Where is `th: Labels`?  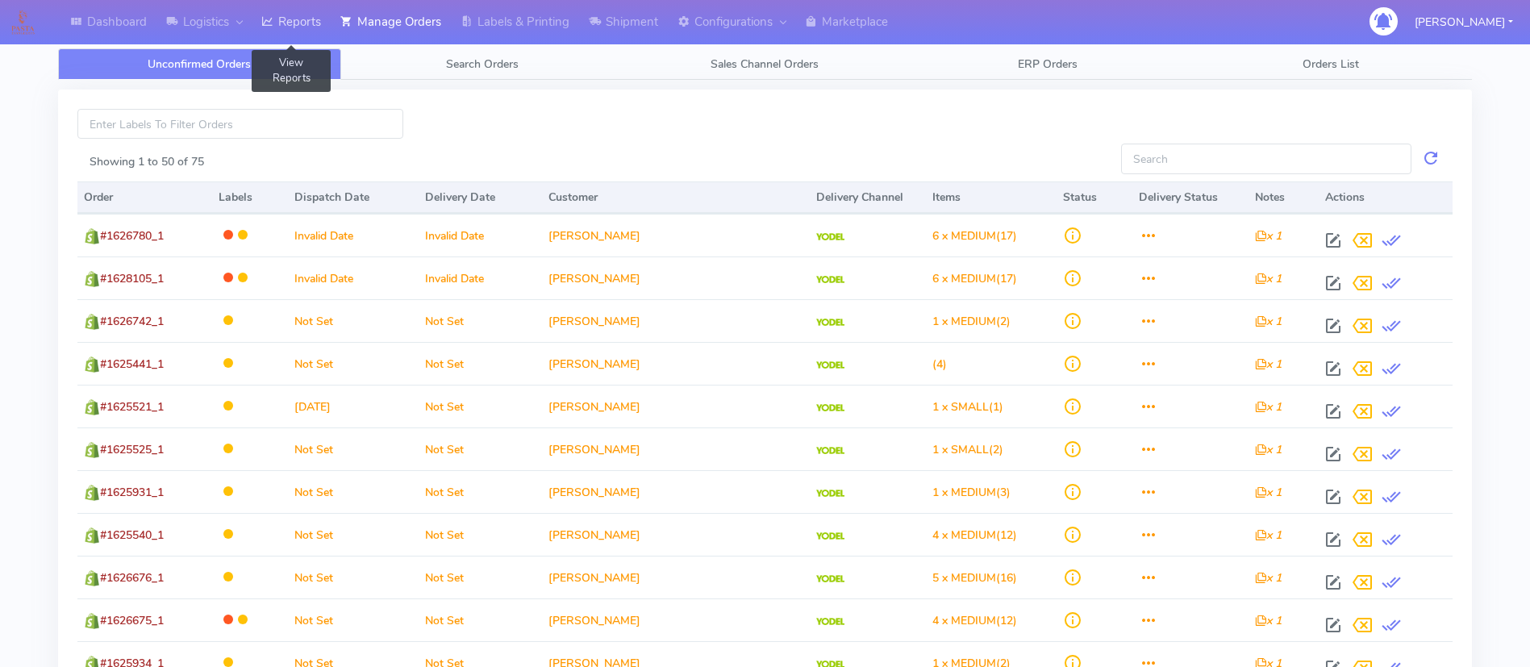
th: Labels is located at coordinates (250, 198).